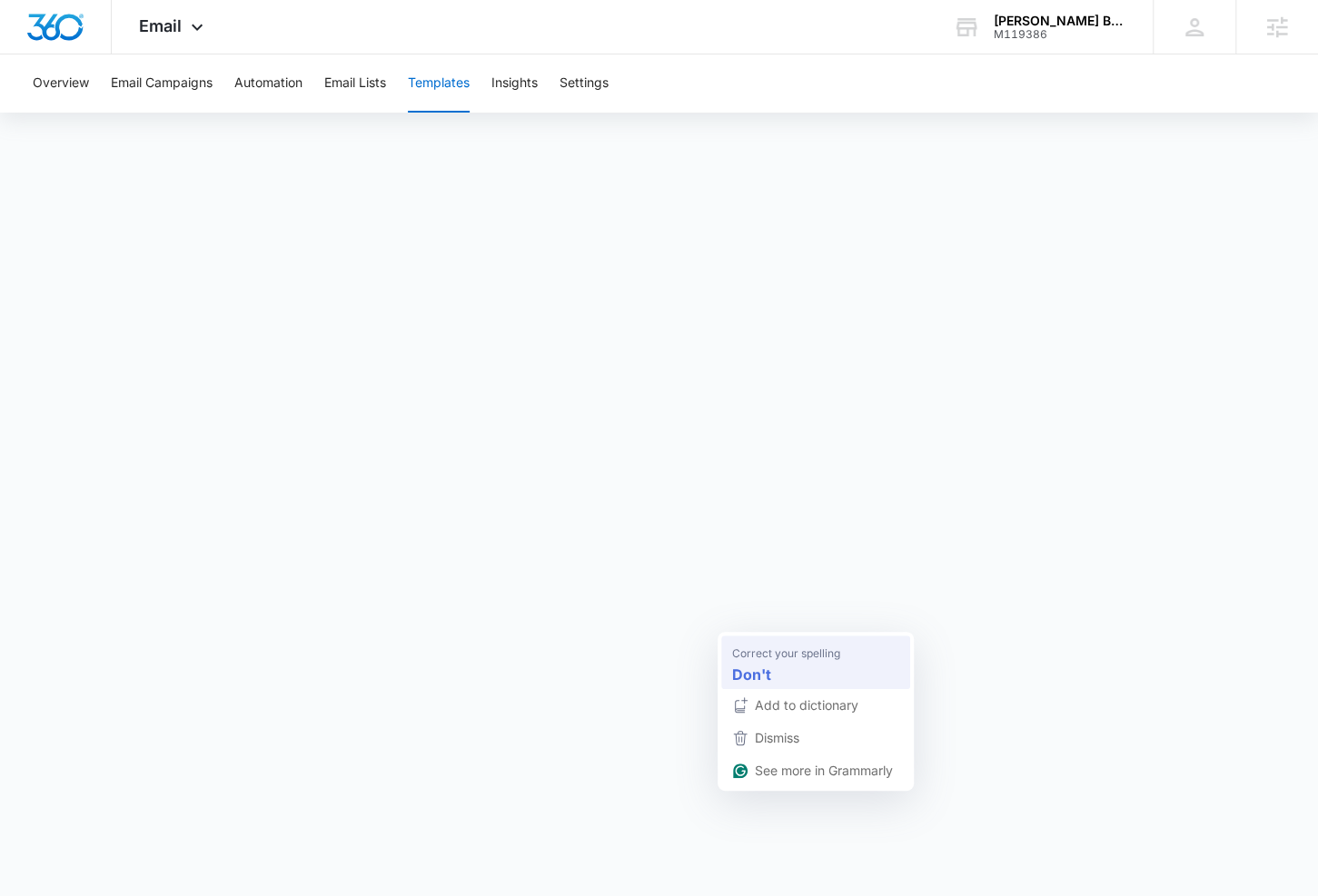  What do you see at coordinates (1060, 20) in the screenshot?
I see `div: account name` at bounding box center [1060, 20].